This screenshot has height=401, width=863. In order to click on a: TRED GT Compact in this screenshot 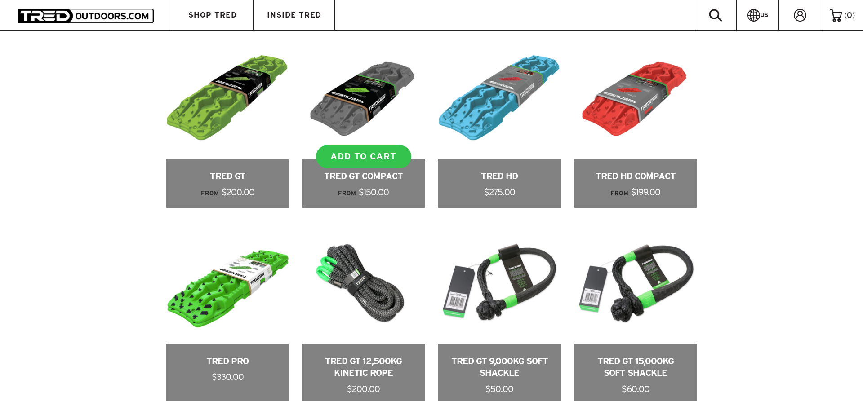, I will do `click(364, 98)`.